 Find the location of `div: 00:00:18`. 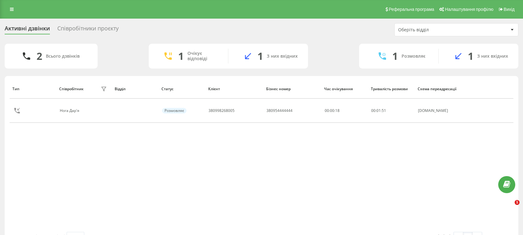

div: 00:00:18 is located at coordinates (345, 111).